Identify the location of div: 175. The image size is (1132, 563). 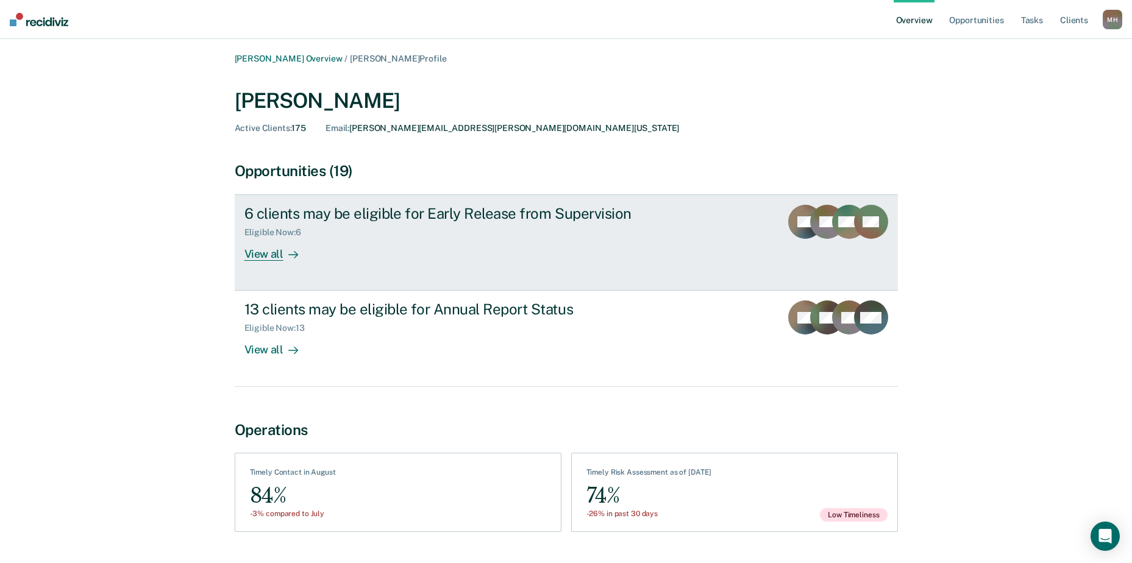
(271, 128).